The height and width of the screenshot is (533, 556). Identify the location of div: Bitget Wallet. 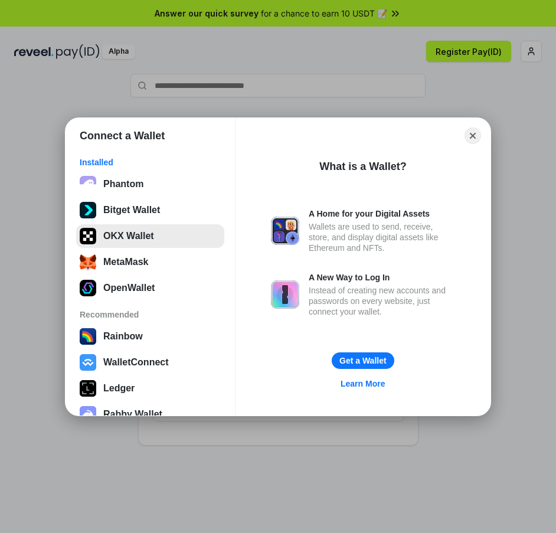
(132, 210).